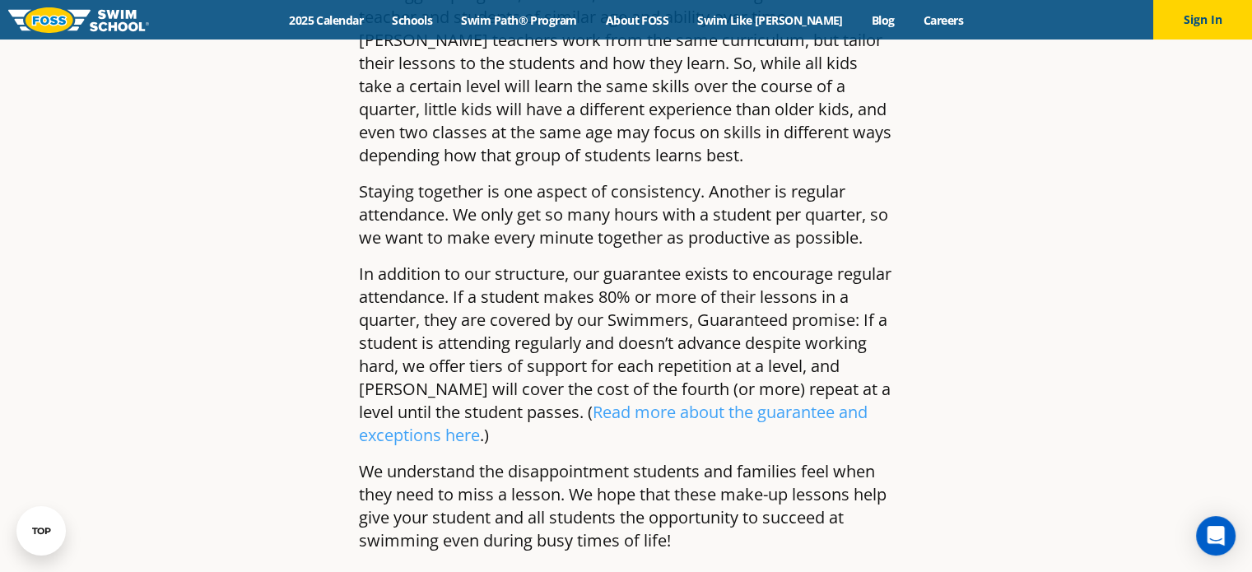 The image size is (1252, 572). Describe the element at coordinates (519, 20) in the screenshot. I see `a: Swim Path® Program` at that location.